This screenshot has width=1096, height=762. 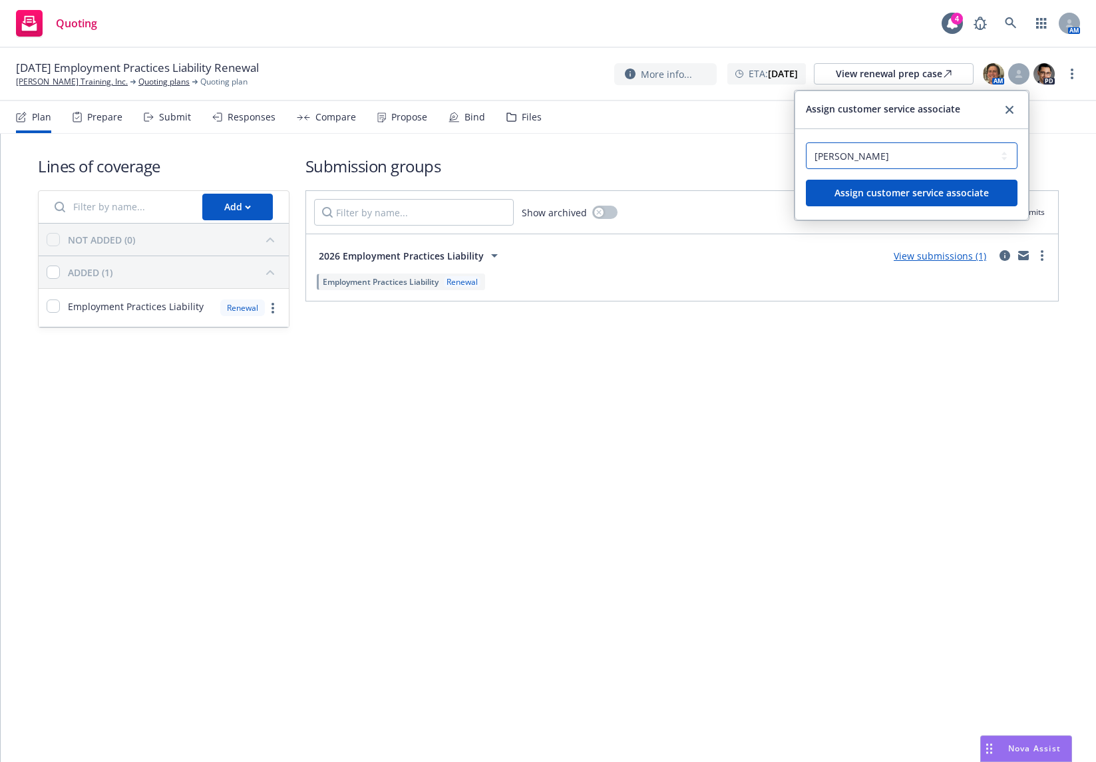 I want to click on div: NOT ADDED (0), so click(x=101, y=240).